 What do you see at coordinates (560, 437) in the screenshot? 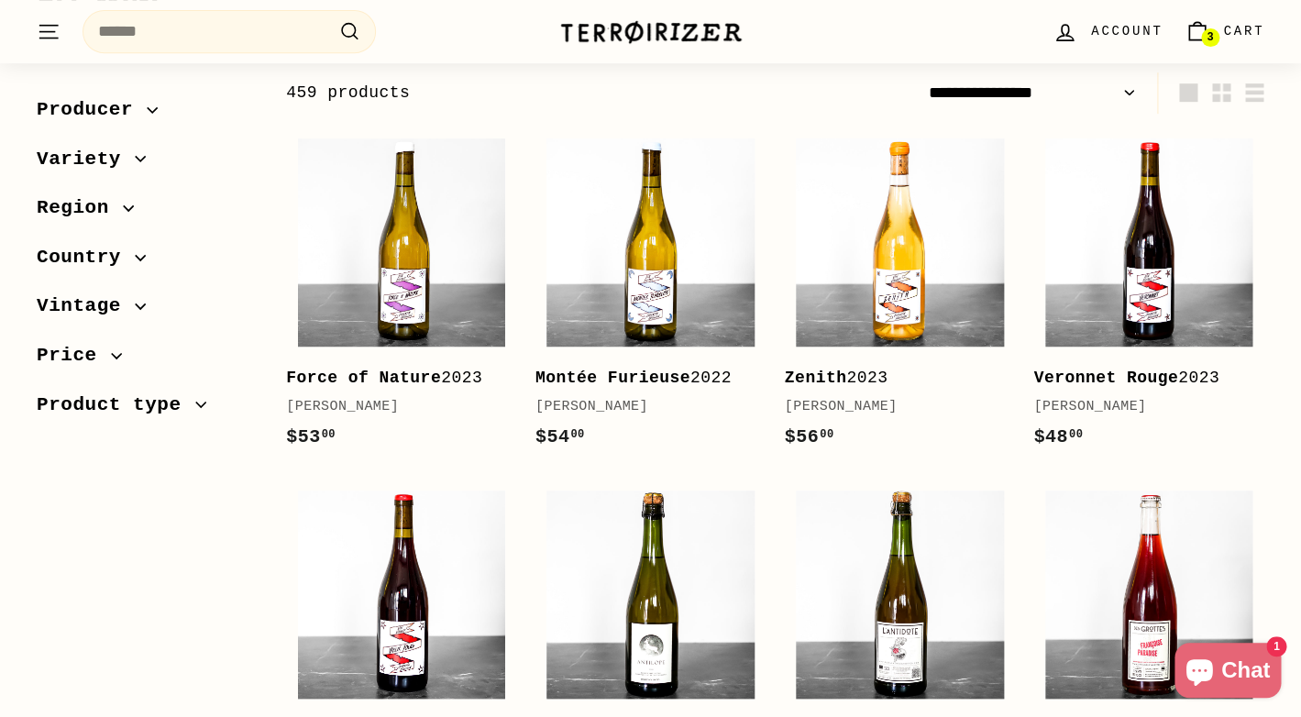
I see `span: $54` at bounding box center [560, 437].